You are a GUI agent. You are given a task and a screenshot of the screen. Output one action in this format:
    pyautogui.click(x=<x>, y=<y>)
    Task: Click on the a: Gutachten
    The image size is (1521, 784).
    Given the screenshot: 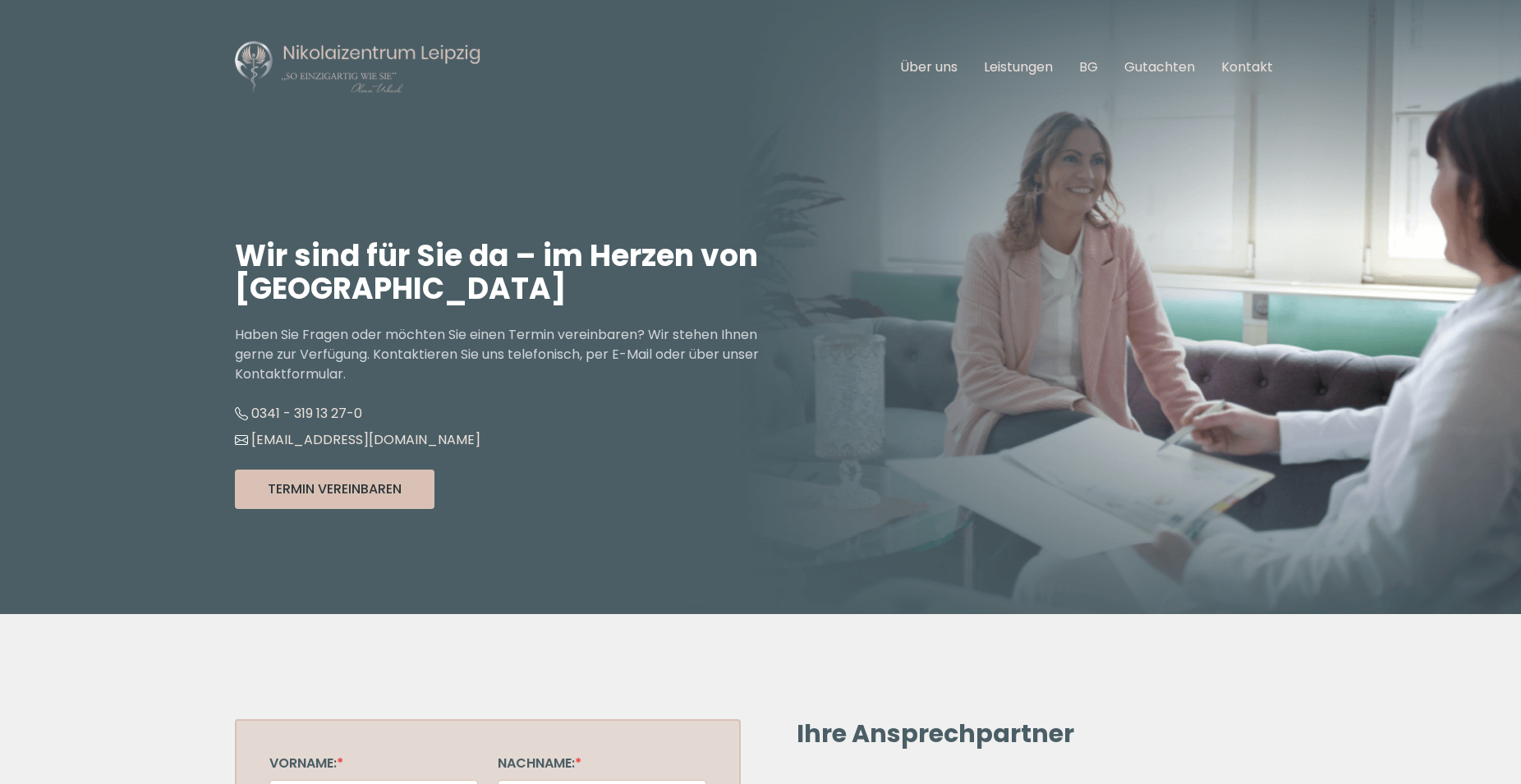 What is the action you would take?
    pyautogui.click(x=1160, y=66)
    